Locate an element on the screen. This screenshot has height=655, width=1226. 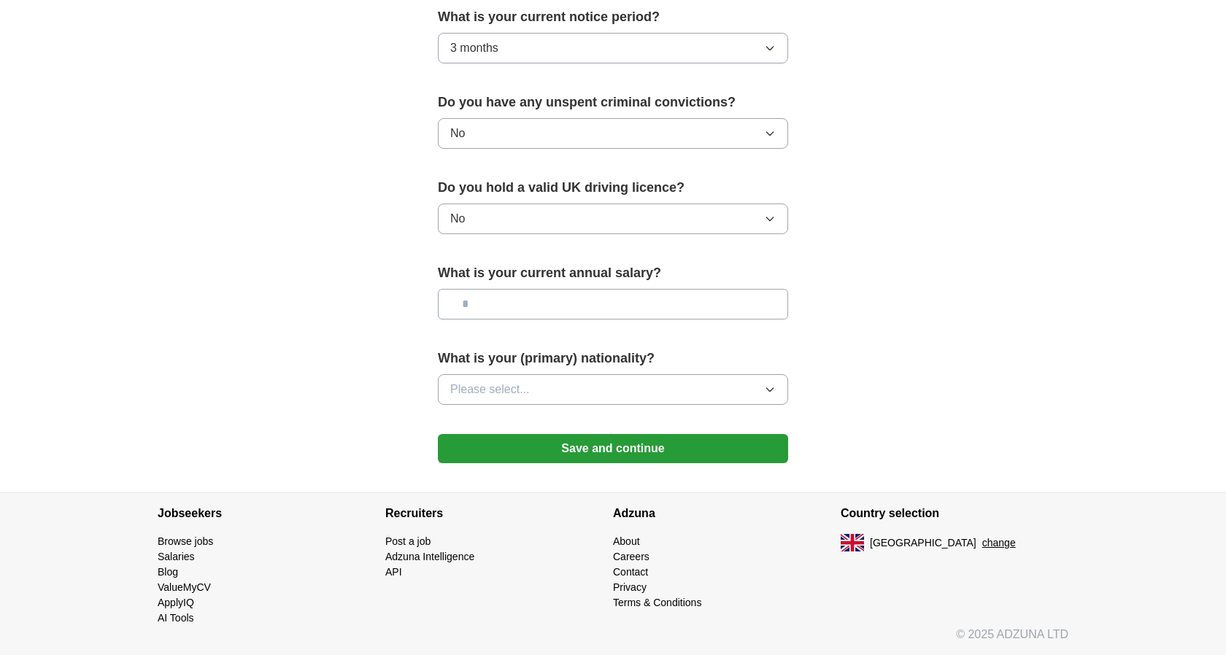
a: AI Tools is located at coordinates (176, 618).